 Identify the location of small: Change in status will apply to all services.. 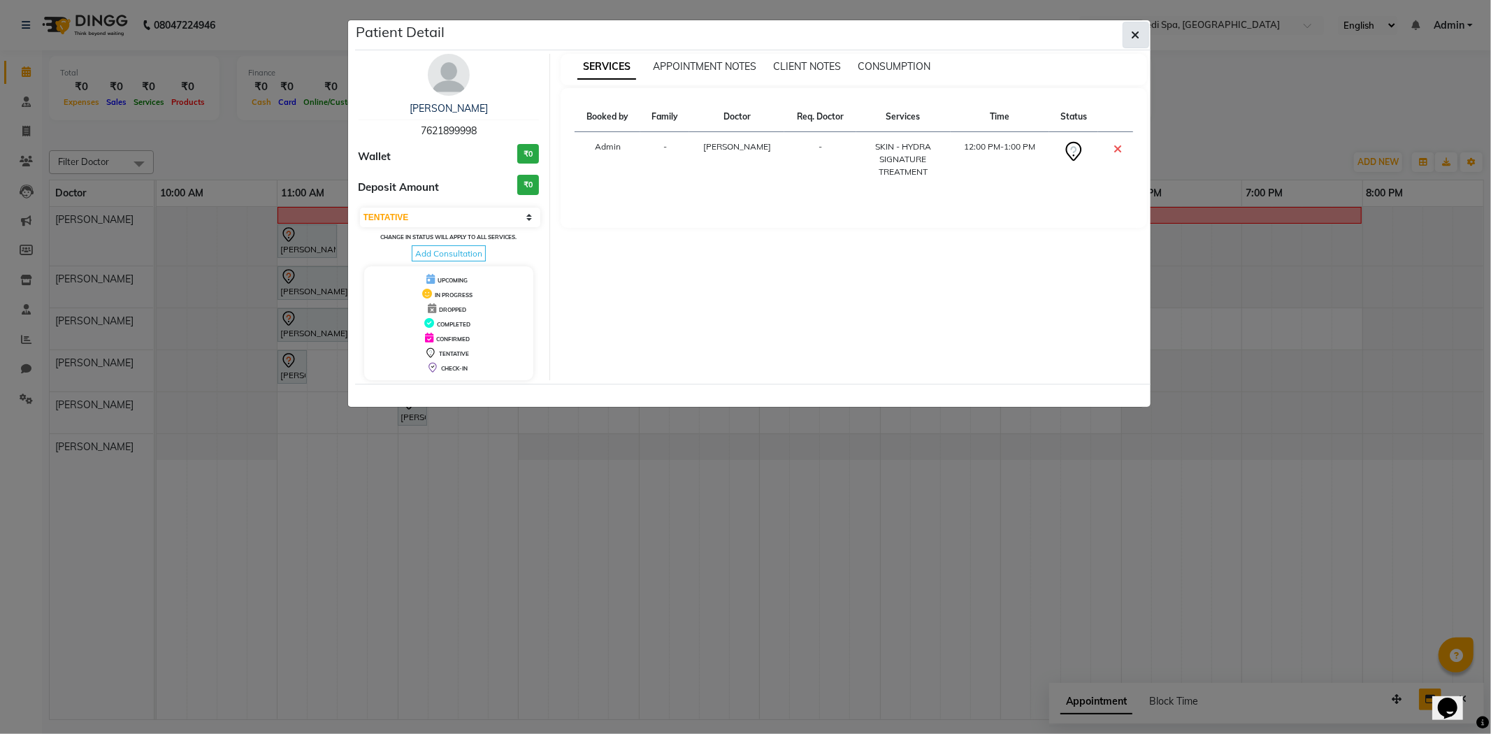
(448, 237).